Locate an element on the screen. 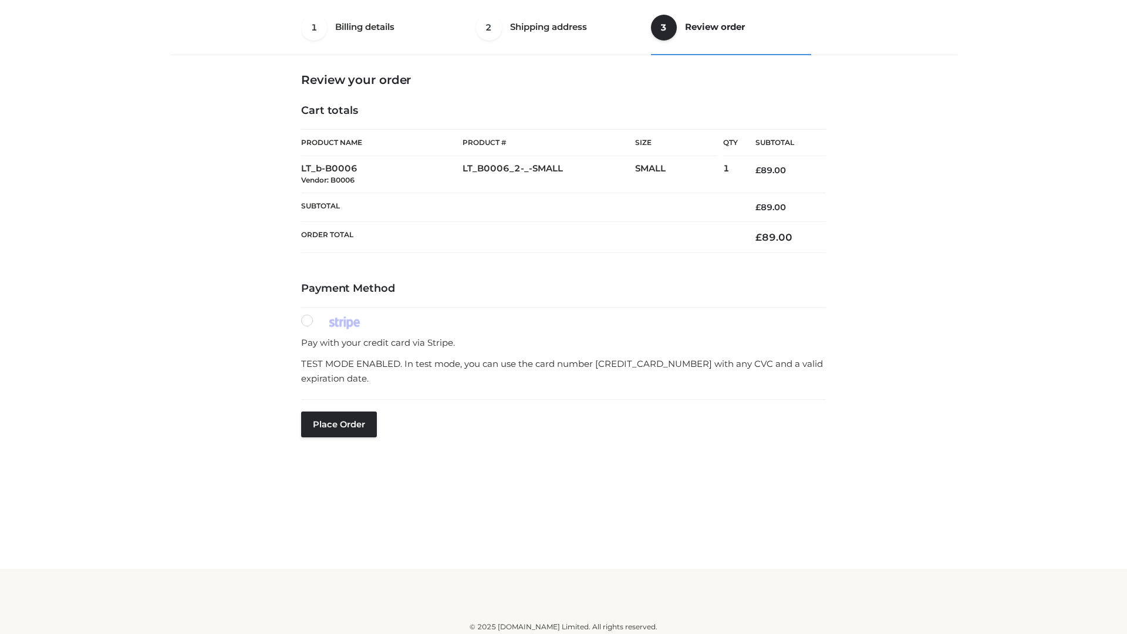 Image resolution: width=1127 pixels, height=634 pixels. th: Order Total is located at coordinates (520, 237).